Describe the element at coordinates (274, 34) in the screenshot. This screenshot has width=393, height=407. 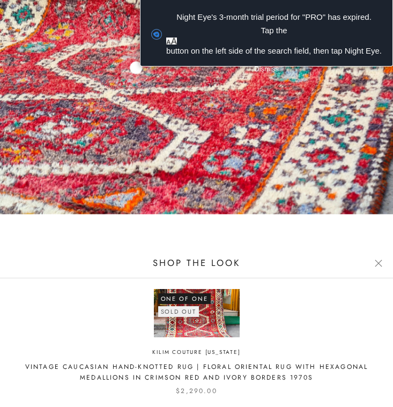
I see `span: Night Eye's 3-month trial period for "PRO" has expired. Tap the button on the left side of the se...` at that location.